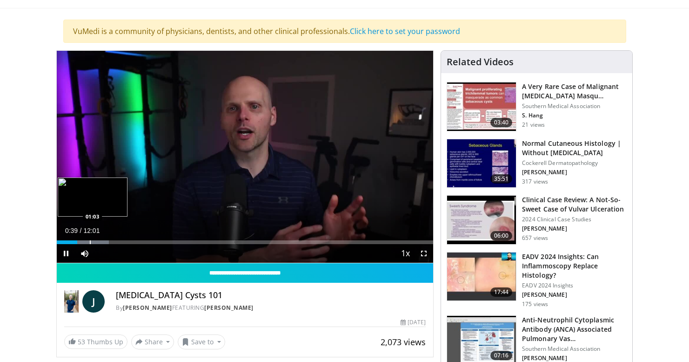  What do you see at coordinates (405, 253) in the screenshot?
I see `button: Playback Rate` at bounding box center [405, 253].